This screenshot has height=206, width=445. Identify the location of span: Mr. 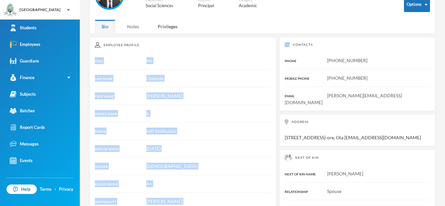
(149, 61).